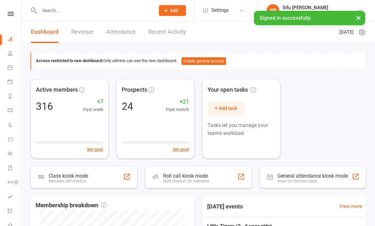  I want to click on div: 24, so click(128, 106).